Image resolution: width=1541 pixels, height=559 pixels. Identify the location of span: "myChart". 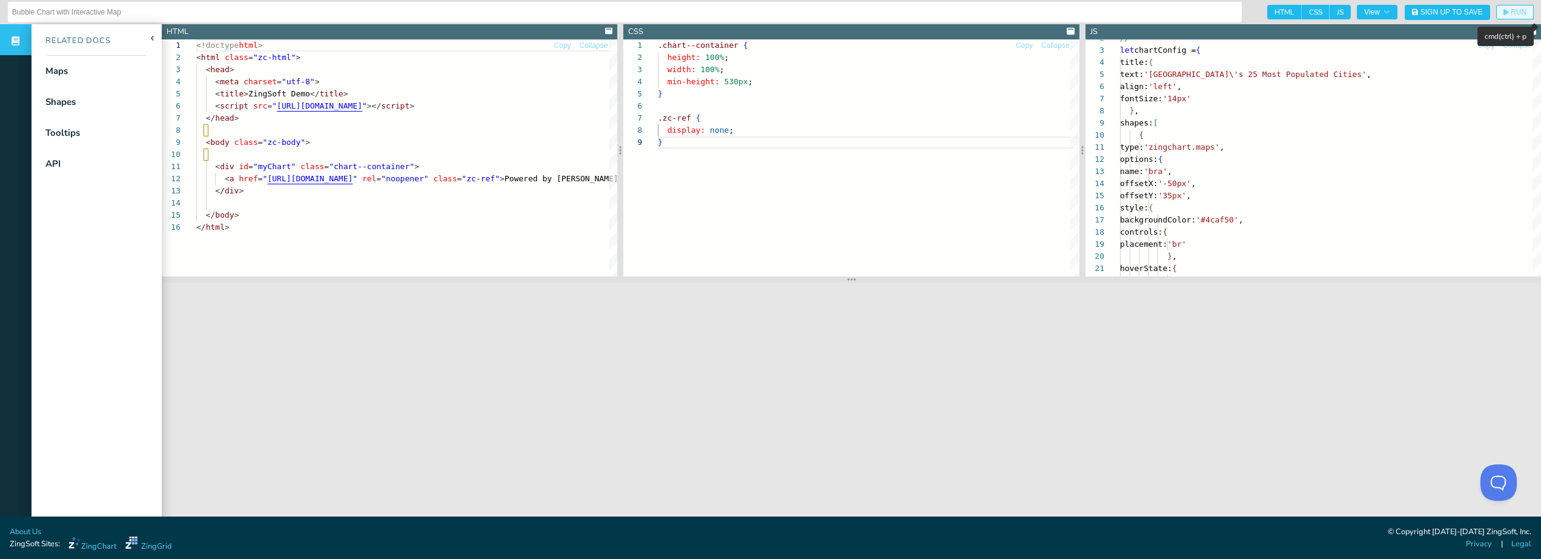
(274, 166).